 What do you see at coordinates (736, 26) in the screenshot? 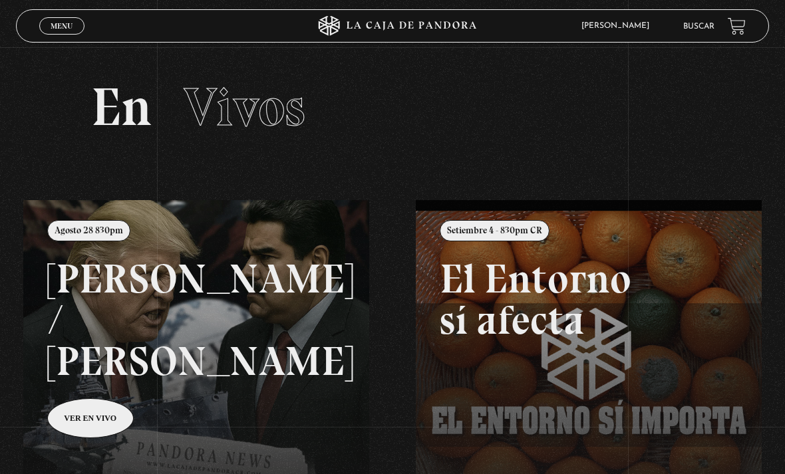
I see `a: View your shopping cart` at bounding box center [736, 26].